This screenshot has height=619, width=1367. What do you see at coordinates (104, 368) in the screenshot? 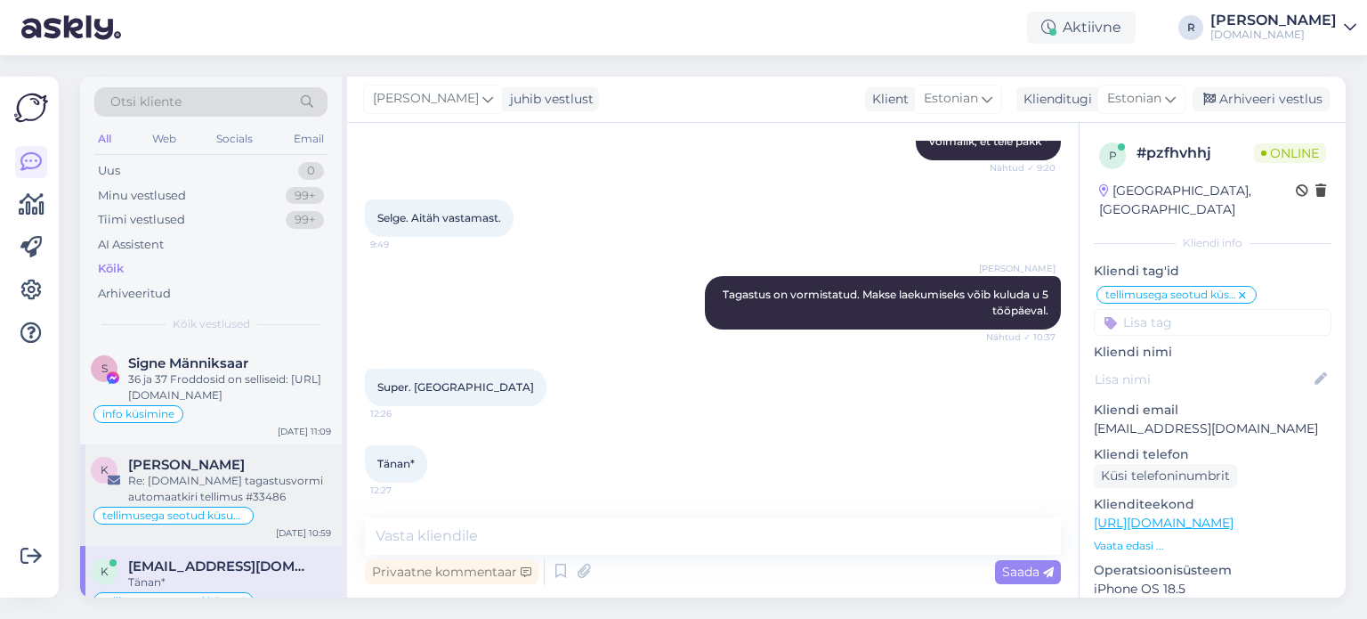
I see `span: S` at bounding box center [104, 368].